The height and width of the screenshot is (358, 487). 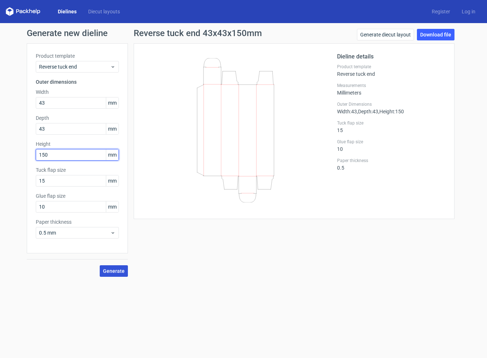 I want to click on label: Width, so click(x=77, y=92).